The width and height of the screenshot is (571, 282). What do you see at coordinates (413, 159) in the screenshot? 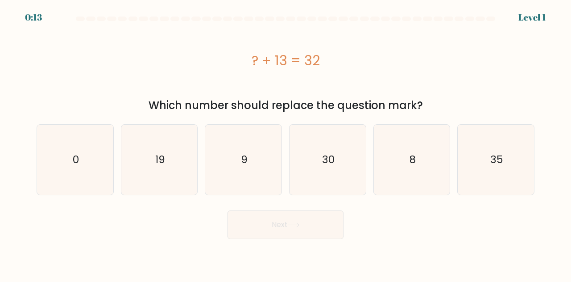
I see `text: 8` at bounding box center [413, 159].